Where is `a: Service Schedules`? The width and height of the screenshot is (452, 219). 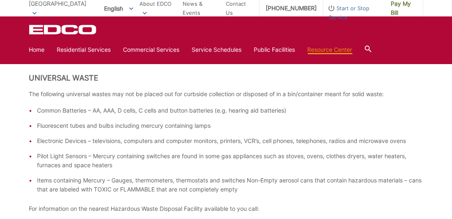
a: Service Schedules is located at coordinates (217, 50).